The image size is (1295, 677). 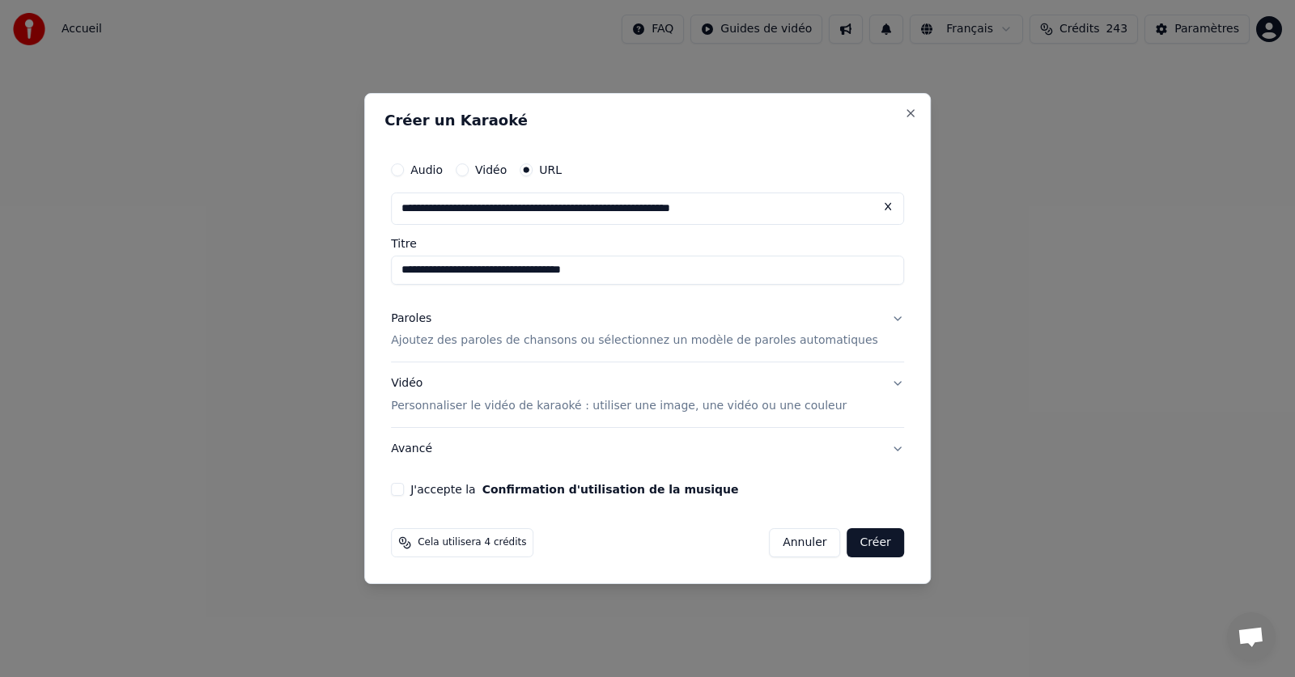 What do you see at coordinates (647, 396) in the screenshot?
I see `button: VidéoPersonnaliser le vidéo de karaoké : utiliser une image, une vidéo ou une couleur` at bounding box center [647, 396].